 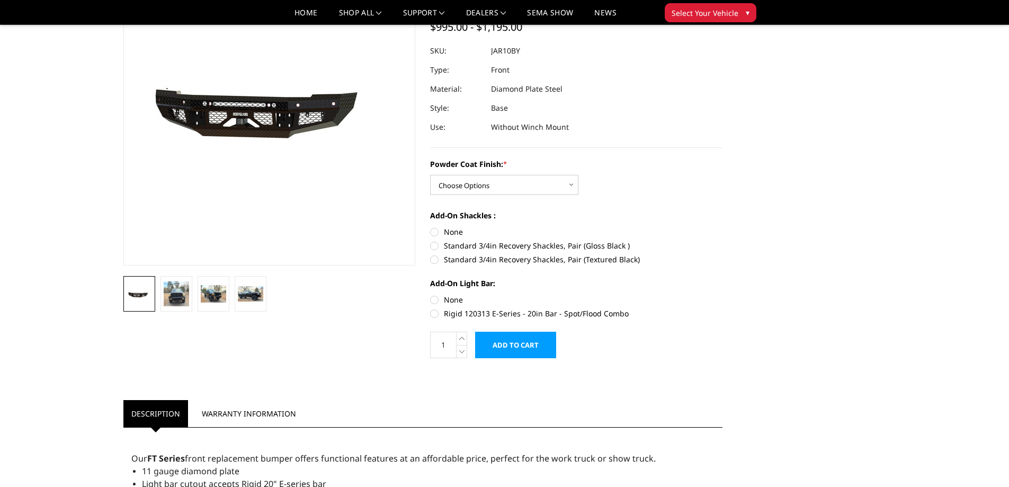 I want to click on a: shop all, so click(x=360, y=16).